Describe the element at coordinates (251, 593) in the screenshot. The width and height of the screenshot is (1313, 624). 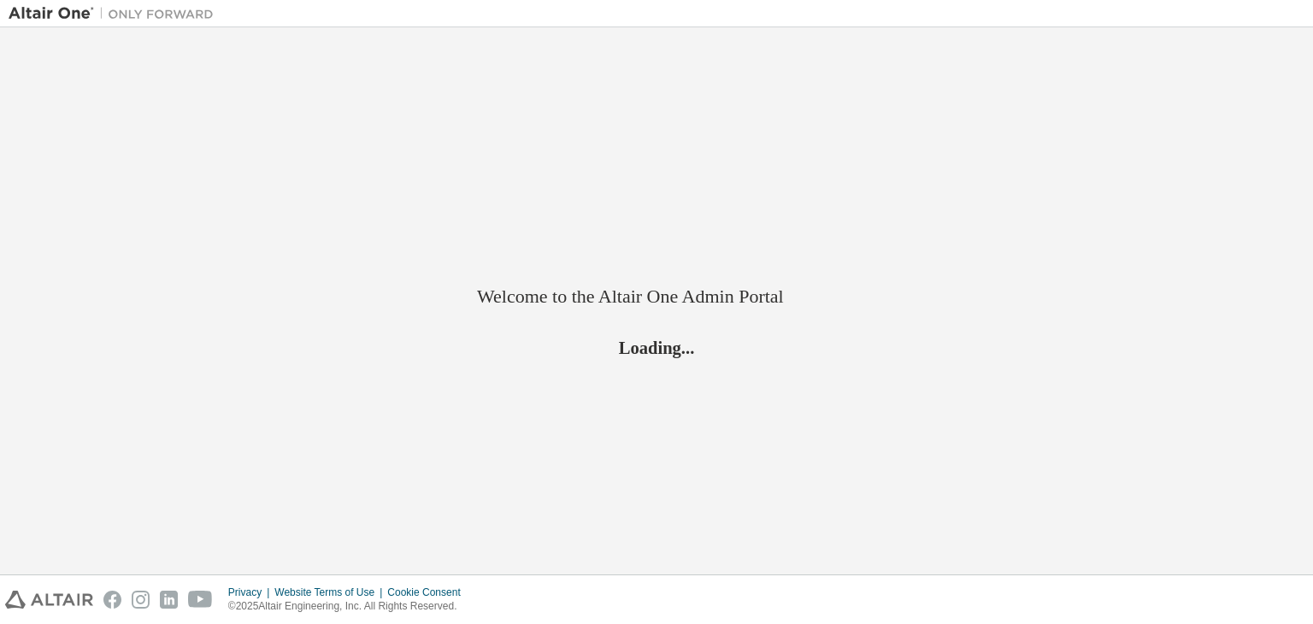
I see `div: Privacy` at that location.